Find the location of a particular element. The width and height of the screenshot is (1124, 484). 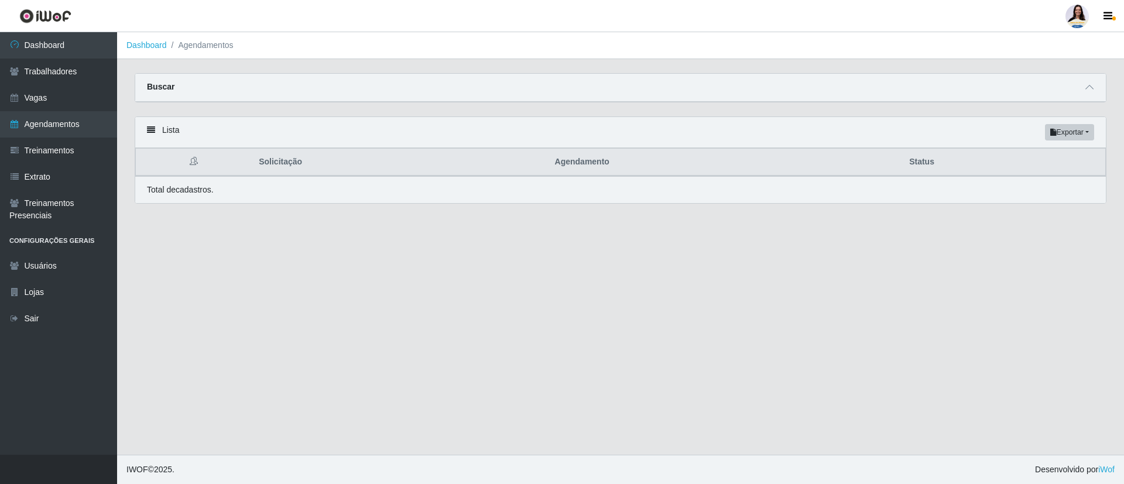

nav: breadcrumb is located at coordinates (621, 46).